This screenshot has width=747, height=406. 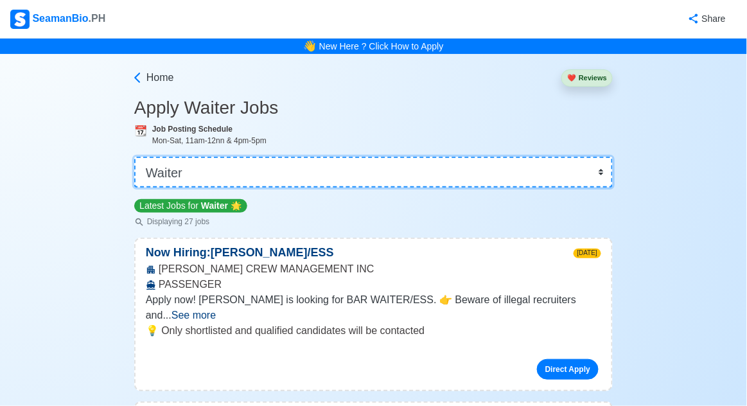 What do you see at coordinates (373, 331) in the screenshot?
I see `p: 💡 Only shortlisted and qualified candidates will be contacted` at bounding box center [373, 331].